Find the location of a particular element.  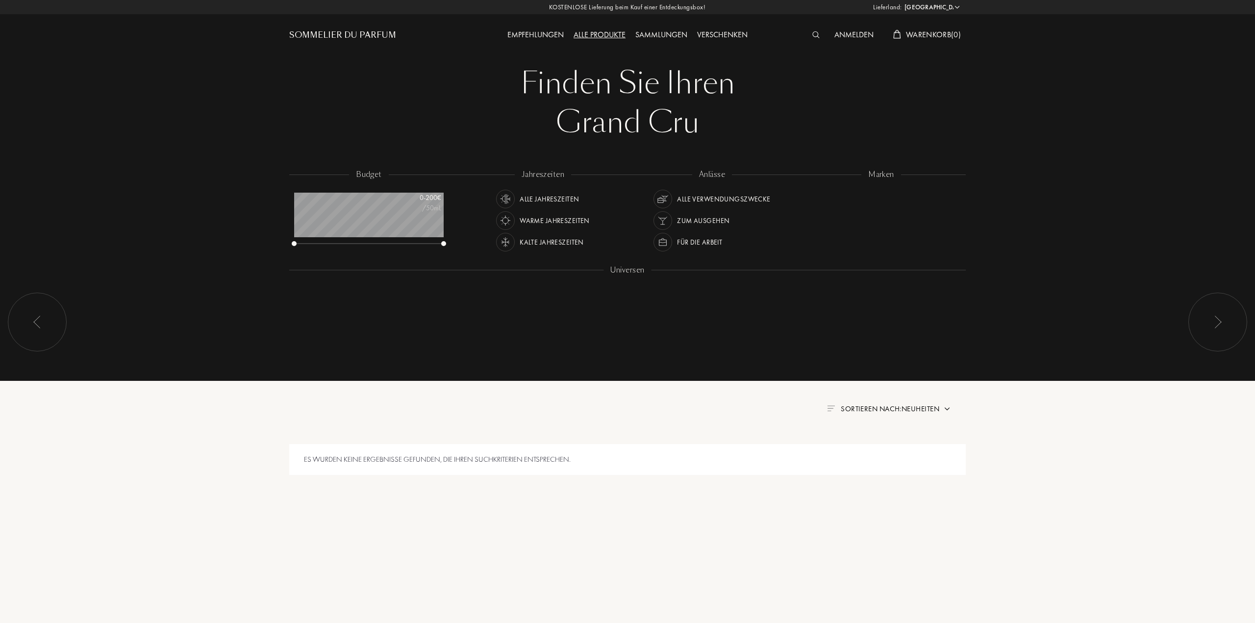

div: Empfehlungen is located at coordinates (536, 35).